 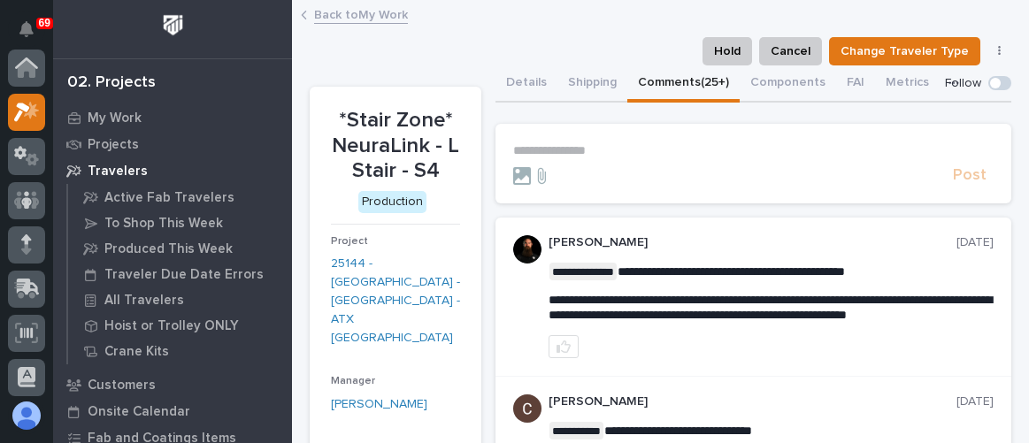 I want to click on button: FAI, so click(x=856, y=84).